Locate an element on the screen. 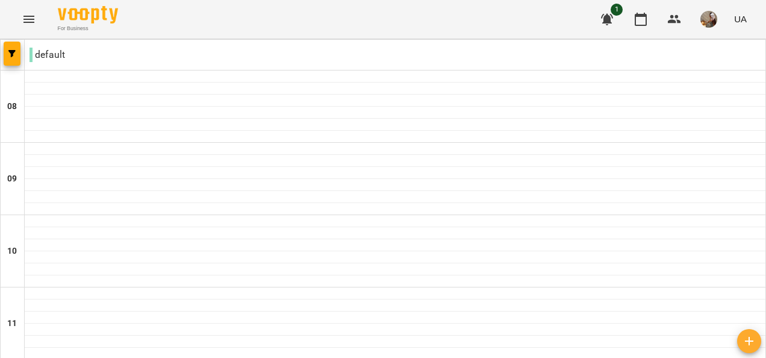  h6: 10 is located at coordinates (12, 251).